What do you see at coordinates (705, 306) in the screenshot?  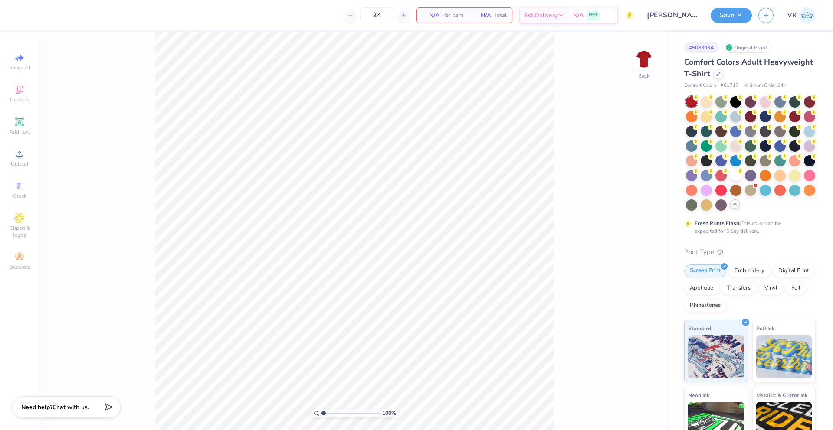 I see `div: Rhinestones` at bounding box center [705, 306].